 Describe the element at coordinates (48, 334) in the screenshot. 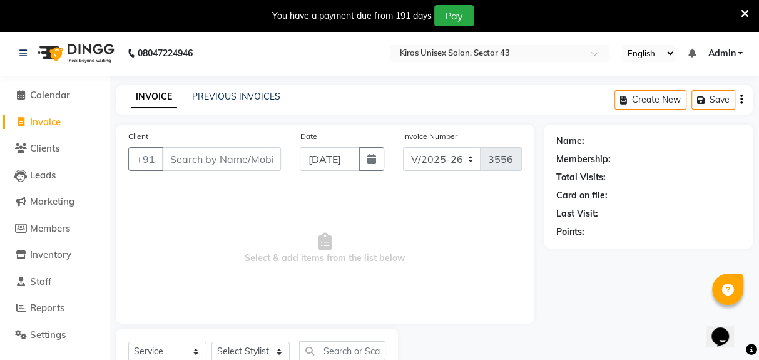

I see `span: Settings` at that location.